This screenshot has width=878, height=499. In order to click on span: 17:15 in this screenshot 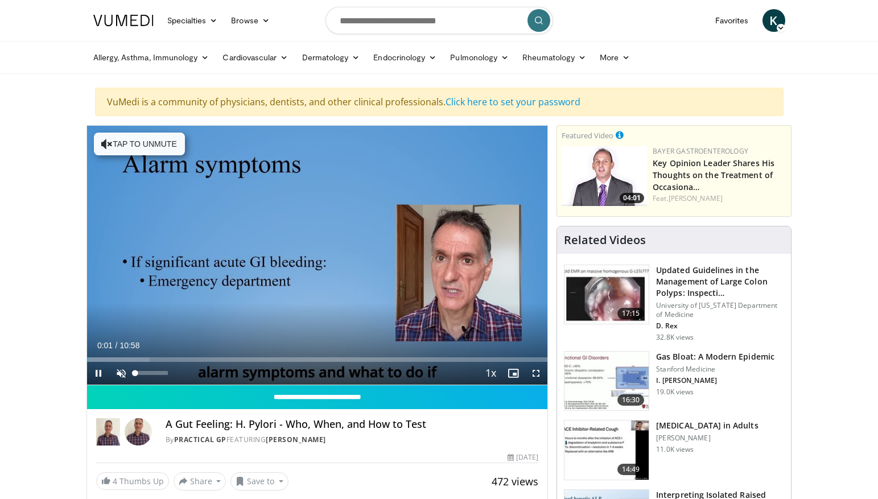, I will do `click(631, 313)`.